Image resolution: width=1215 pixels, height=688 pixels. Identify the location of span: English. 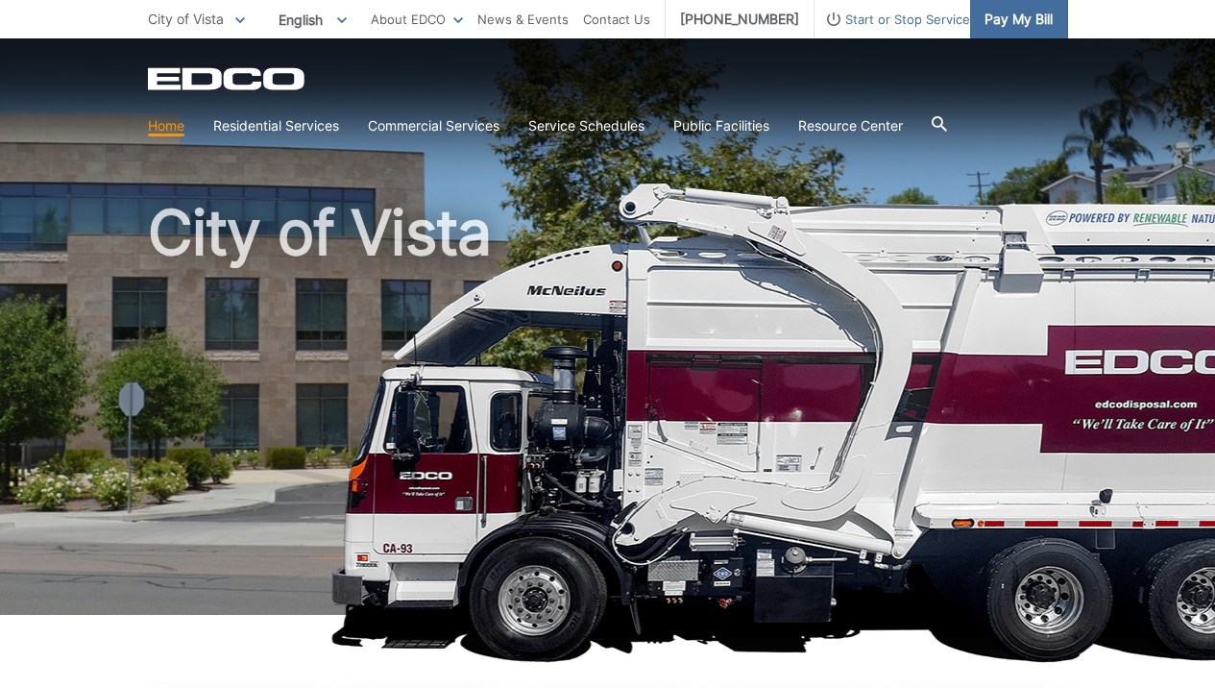
(312, 19).